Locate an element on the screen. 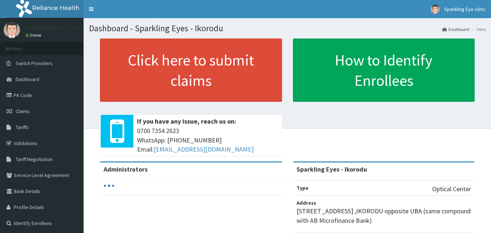 This screenshot has width=491, height=233. span: Claims is located at coordinates (23, 111).